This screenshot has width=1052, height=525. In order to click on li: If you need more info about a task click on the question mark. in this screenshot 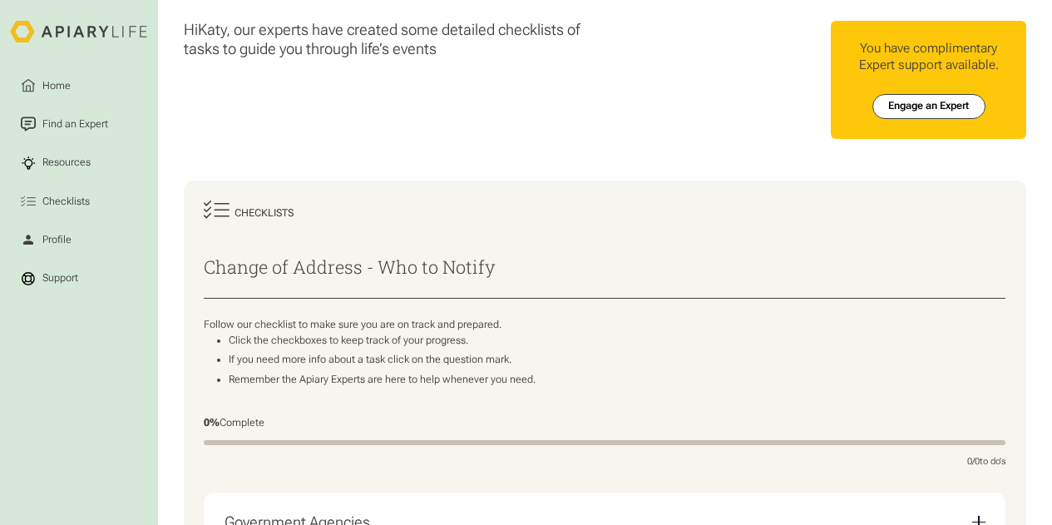, I will do `click(617, 359)`.